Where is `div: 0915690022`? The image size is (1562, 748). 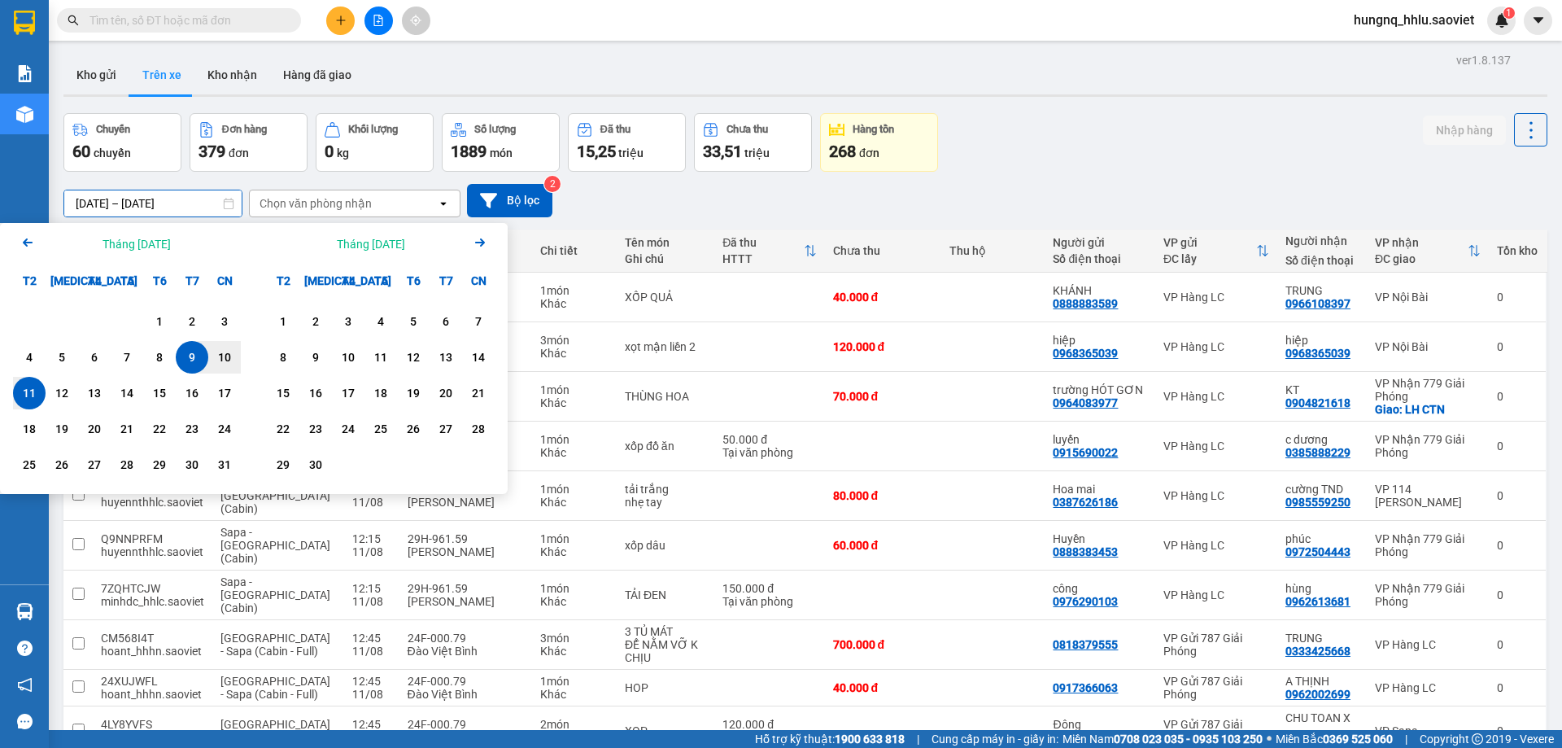
div: 0915690022 is located at coordinates (1085, 452).